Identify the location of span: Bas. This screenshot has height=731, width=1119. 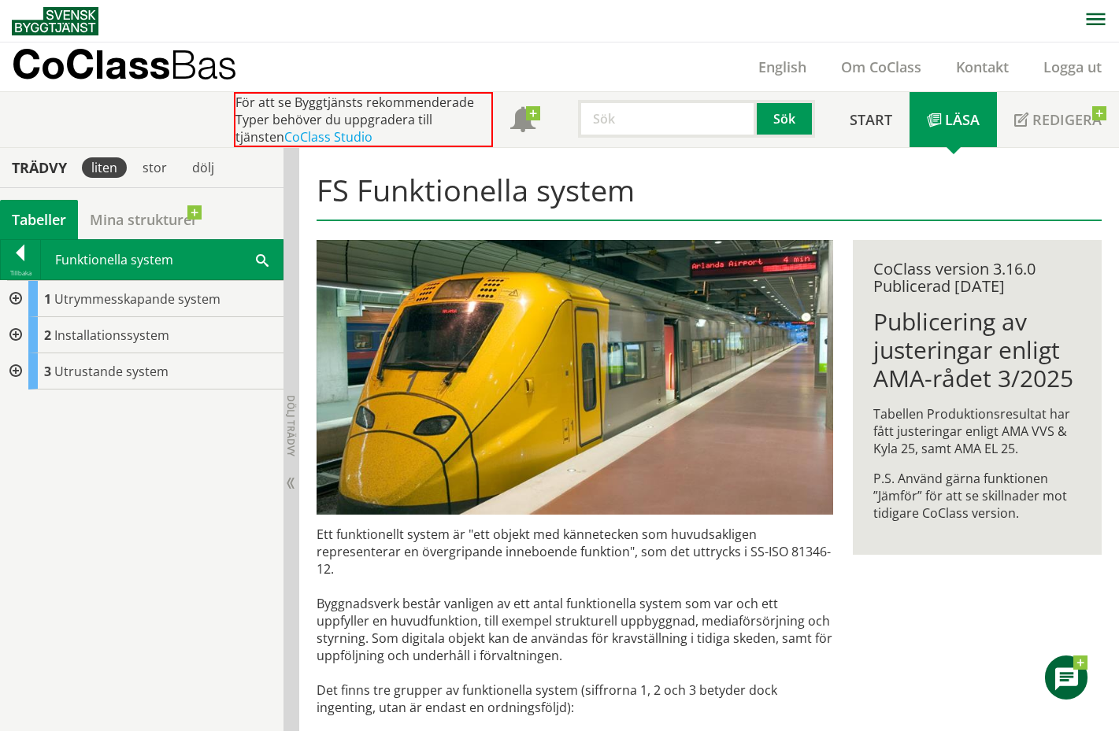
(203, 64).